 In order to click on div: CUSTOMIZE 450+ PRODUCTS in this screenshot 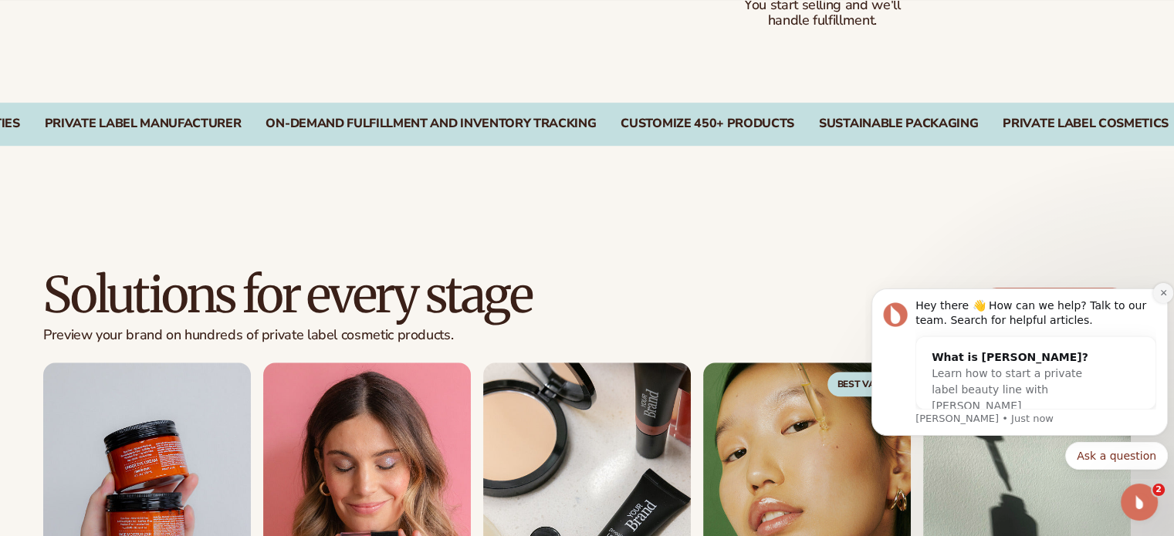, I will do `click(707, 123)`.